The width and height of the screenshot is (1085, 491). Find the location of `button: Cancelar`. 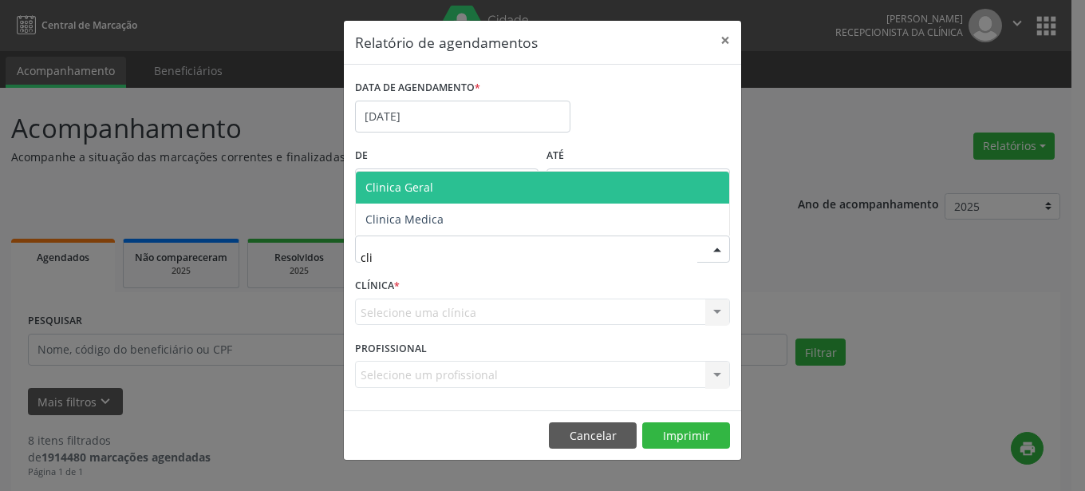

button: Cancelar is located at coordinates (593, 436).